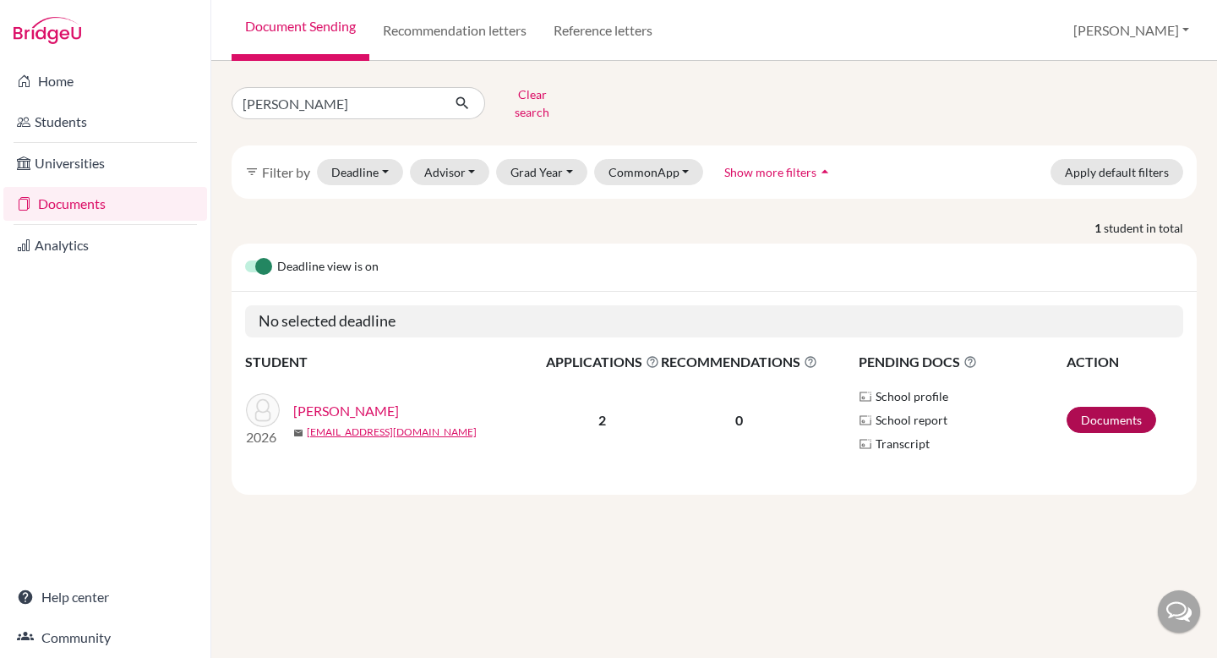 Image resolution: width=1217 pixels, height=658 pixels. What do you see at coordinates (286, 172) in the screenshot?
I see `span: Filter by` at bounding box center [286, 172].